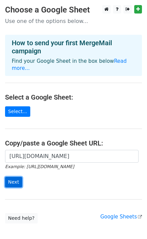 The height and width of the screenshot is (239, 147). I want to click on a: Read more..., so click(70, 64).